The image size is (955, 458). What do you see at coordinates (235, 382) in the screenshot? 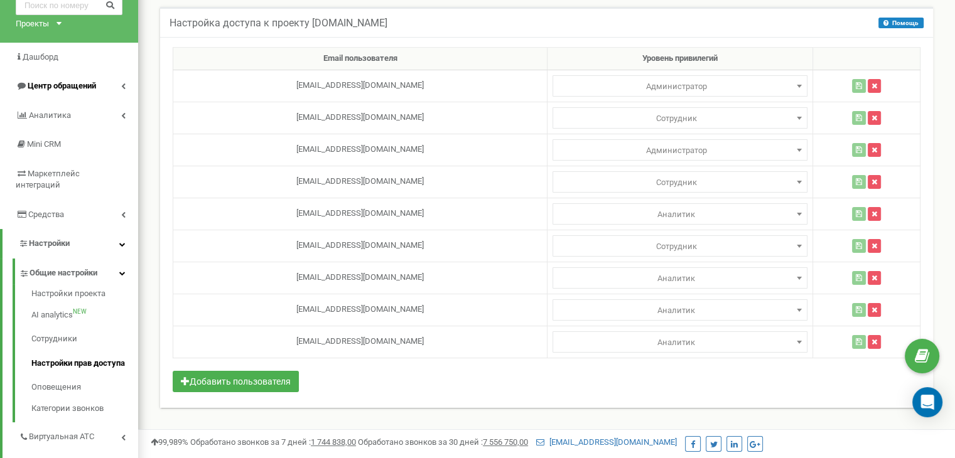
I see `button: Добавить пользователя` at bounding box center [235, 382].